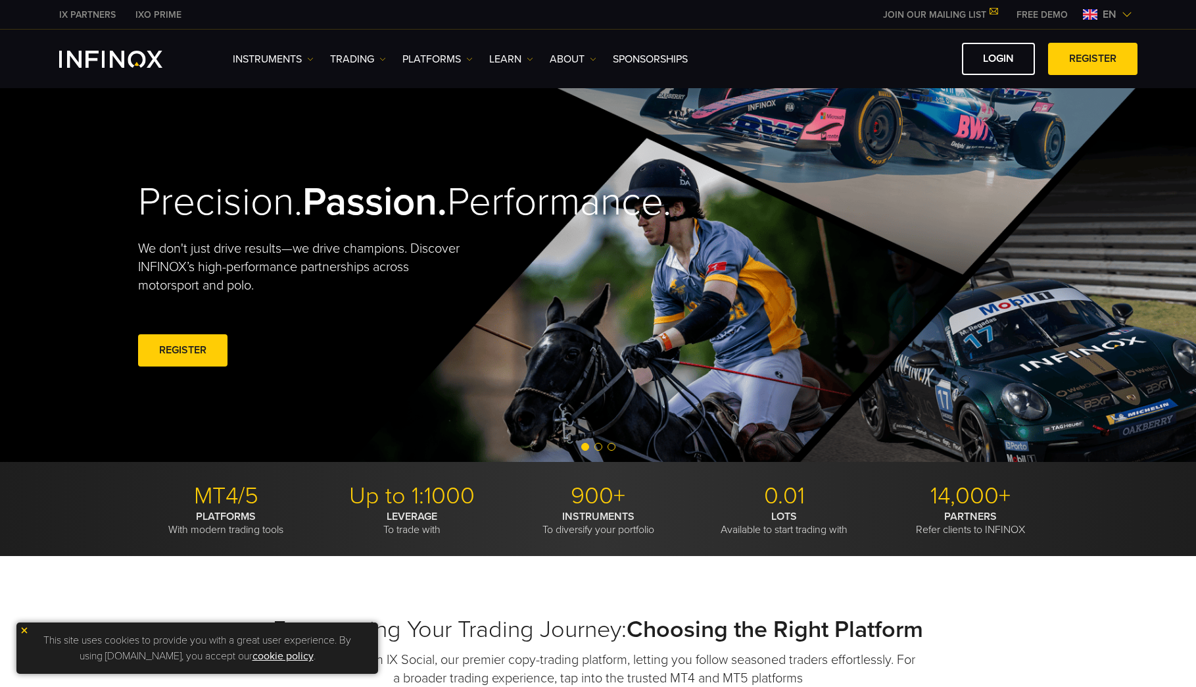 The width and height of the screenshot is (1196, 687). I want to click on strong: Passion., so click(375, 202).